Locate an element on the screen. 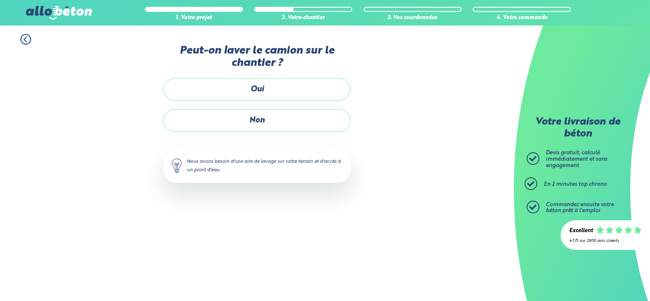  div: 4. Votre commande is located at coordinates (522, 18).